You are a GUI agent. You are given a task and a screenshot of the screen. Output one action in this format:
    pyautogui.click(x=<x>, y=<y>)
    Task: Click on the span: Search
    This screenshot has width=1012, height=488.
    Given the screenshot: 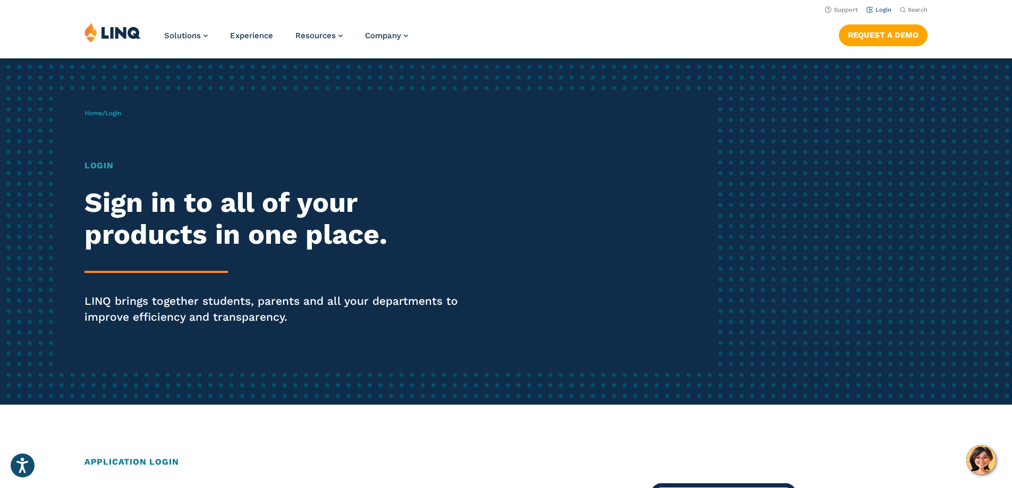 What is the action you would take?
    pyautogui.click(x=917, y=10)
    